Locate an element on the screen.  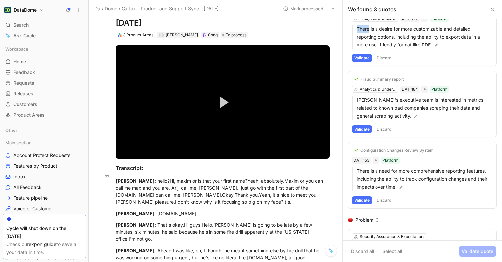
span: Search is located at coordinates (21, 25).